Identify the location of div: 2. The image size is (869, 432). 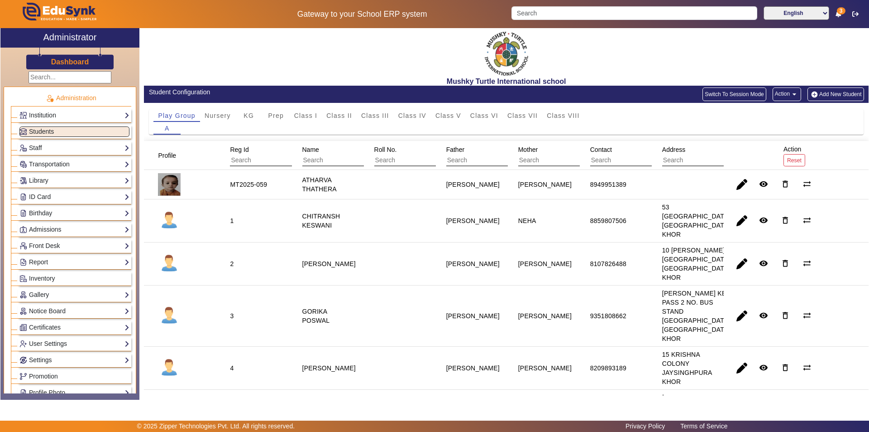
(232, 264).